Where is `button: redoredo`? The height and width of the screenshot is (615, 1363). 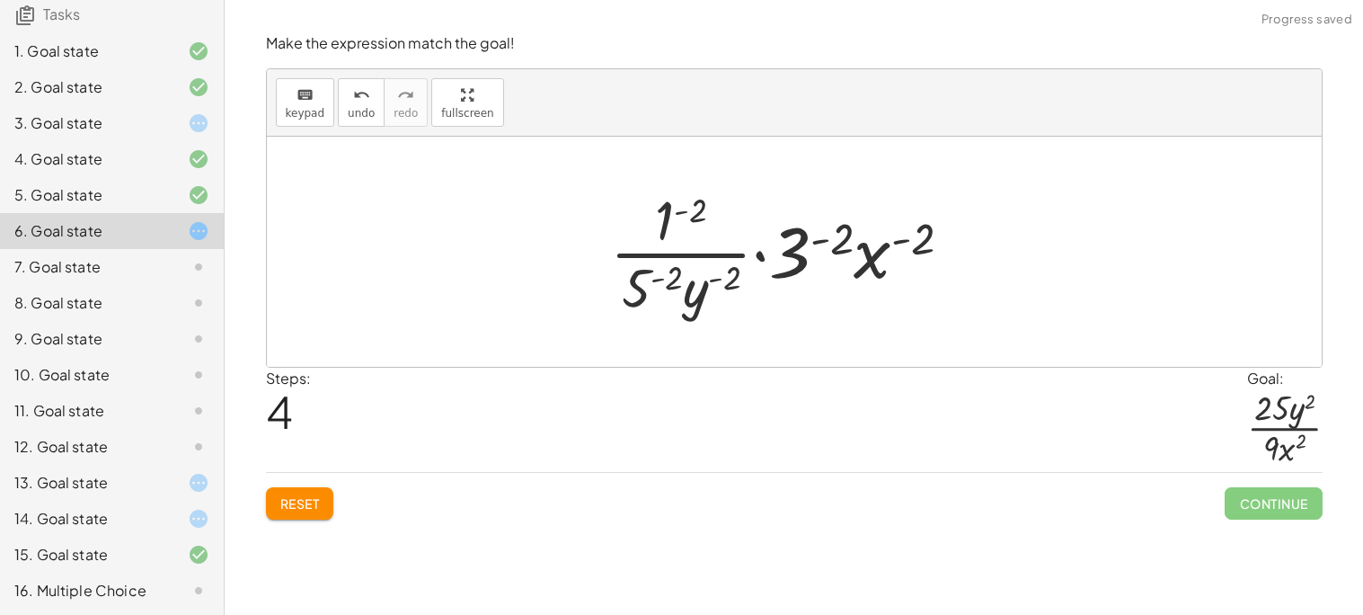
button: redoredo is located at coordinates (405, 102).